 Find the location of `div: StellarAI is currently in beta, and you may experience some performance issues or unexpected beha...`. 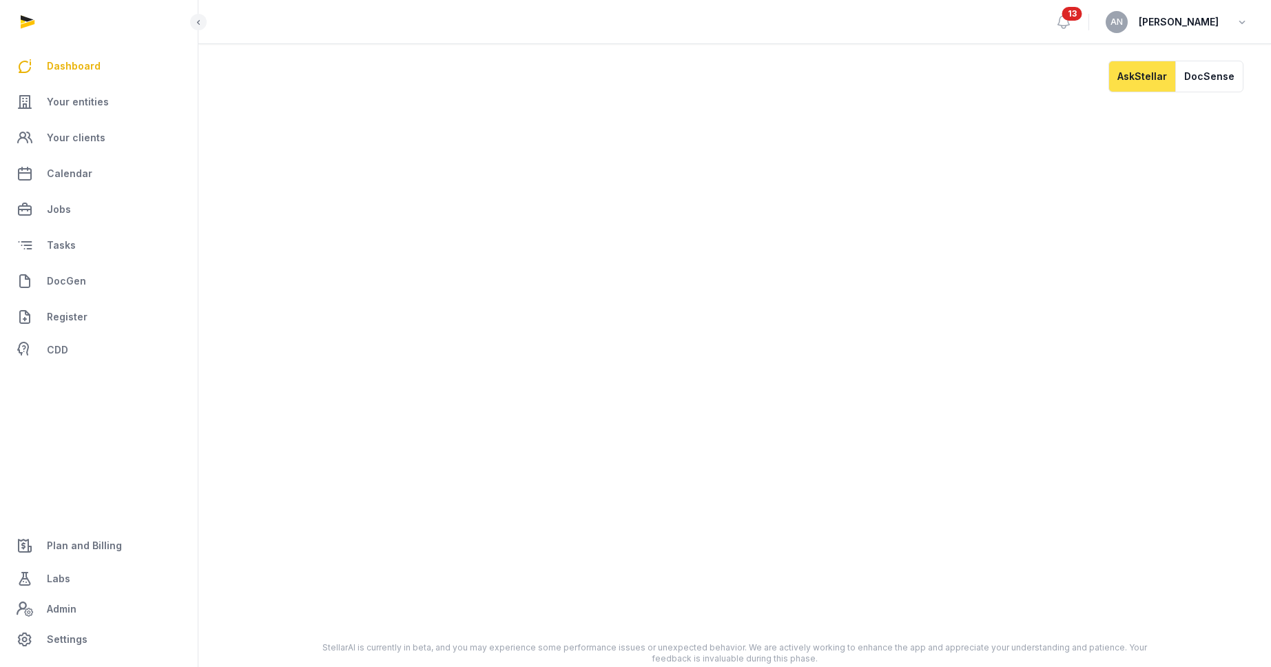

div: StellarAI is currently in beta, and you may experience some performance issues or unexpected beha... is located at coordinates (735, 653).